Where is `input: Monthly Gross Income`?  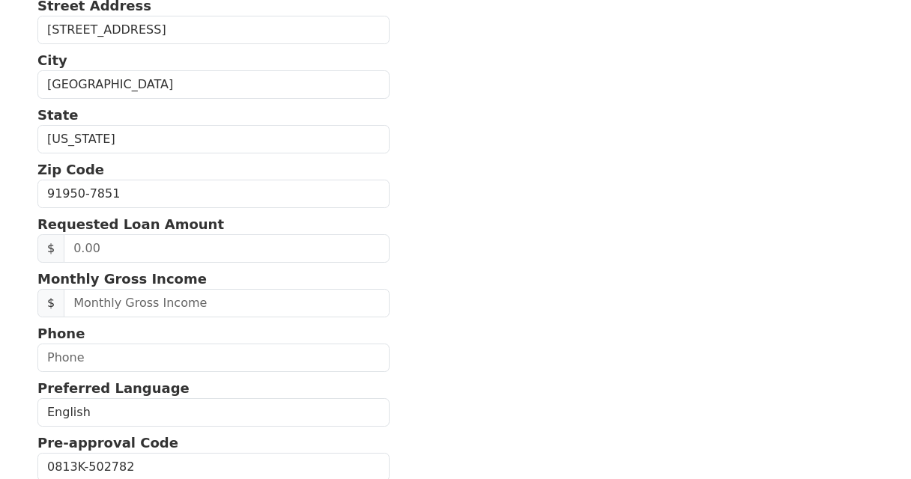
input: Monthly Gross Income is located at coordinates (226, 303).